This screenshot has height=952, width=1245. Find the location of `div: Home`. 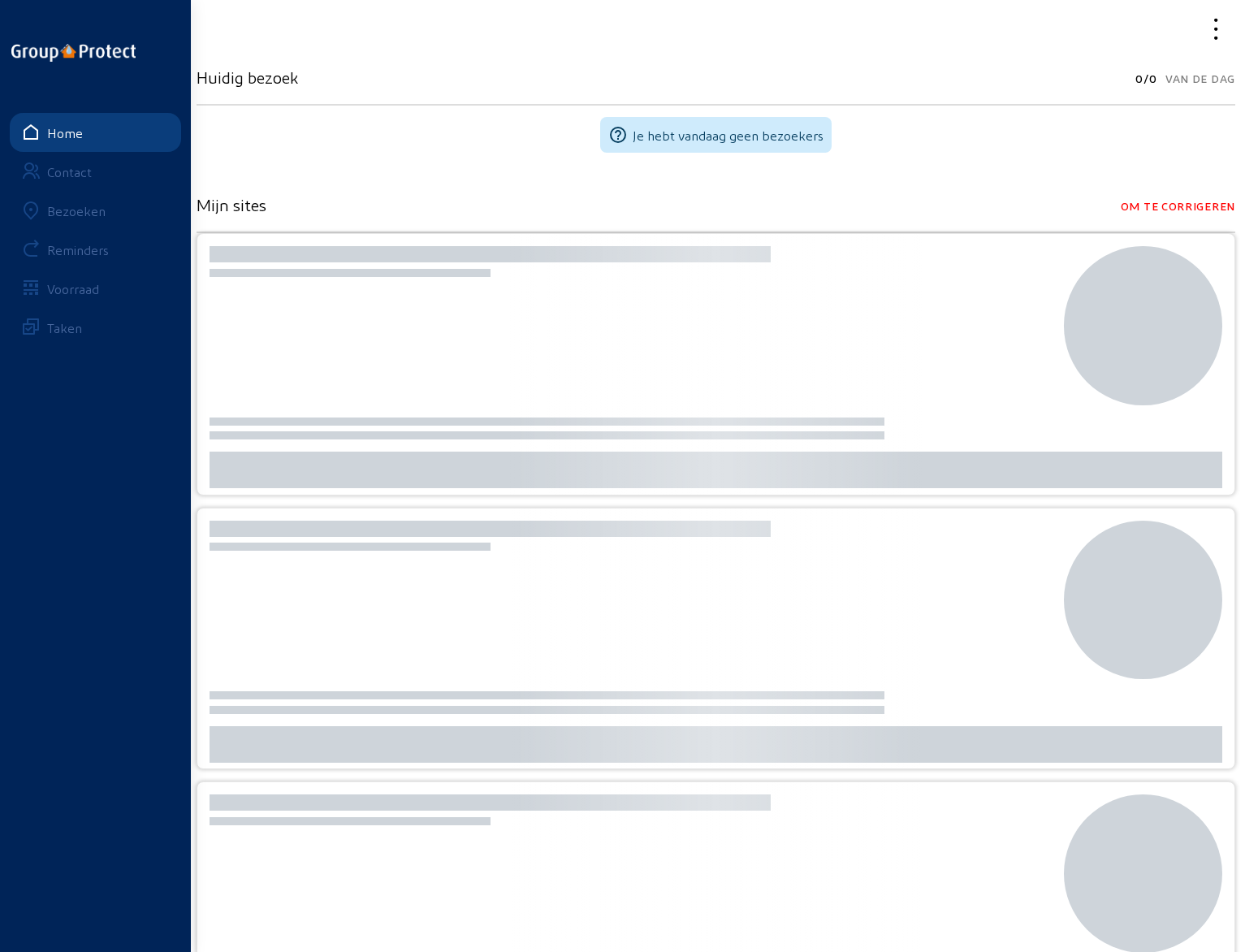

div: Home is located at coordinates (65, 132).